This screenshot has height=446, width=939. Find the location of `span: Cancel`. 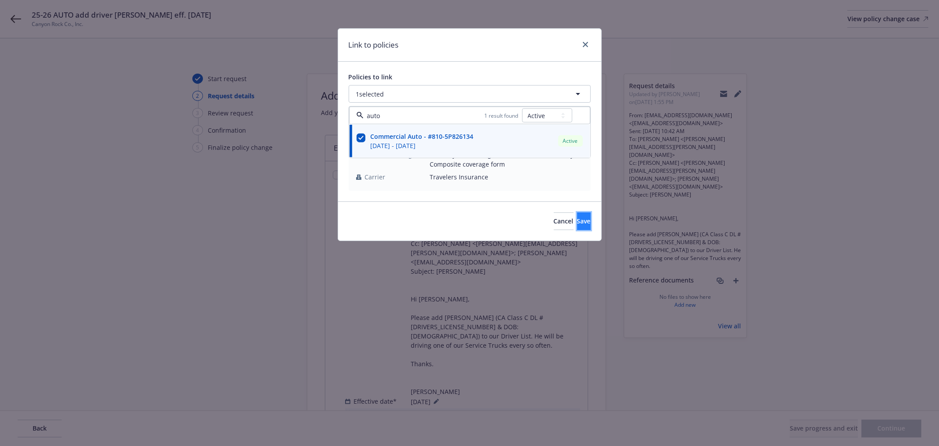

span: Cancel is located at coordinates (564, 221).